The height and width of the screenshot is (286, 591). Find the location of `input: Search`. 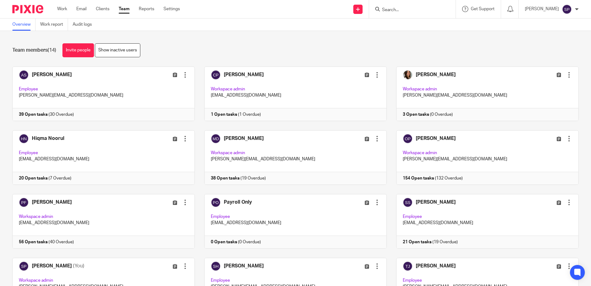

input: Search is located at coordinates (410, 10).